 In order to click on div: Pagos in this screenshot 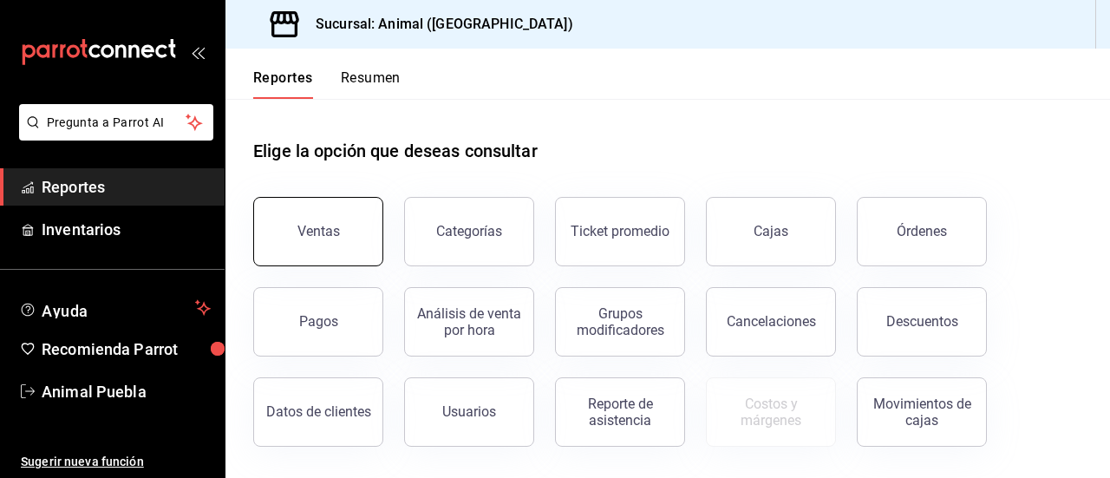, I will do `click(318, 321)`.